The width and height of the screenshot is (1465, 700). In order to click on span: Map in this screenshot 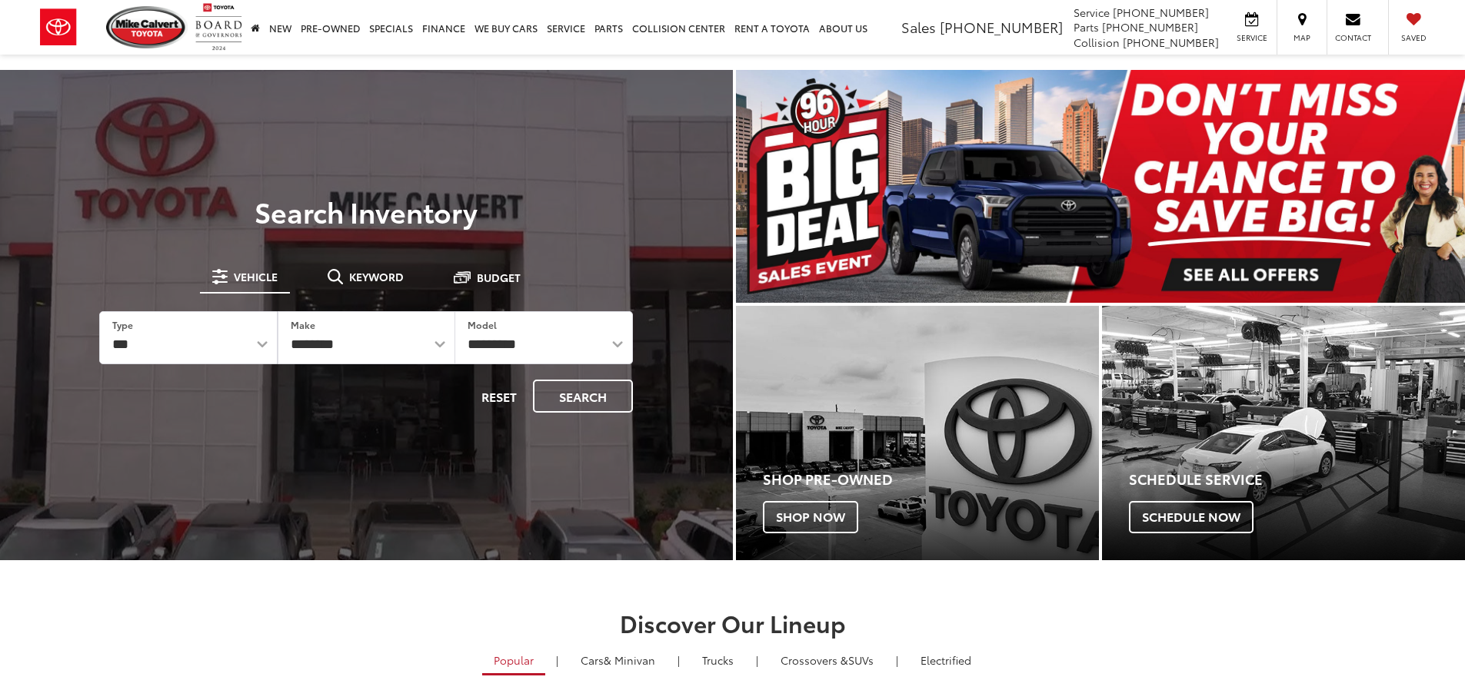, I will do `click(1302, 38)`.